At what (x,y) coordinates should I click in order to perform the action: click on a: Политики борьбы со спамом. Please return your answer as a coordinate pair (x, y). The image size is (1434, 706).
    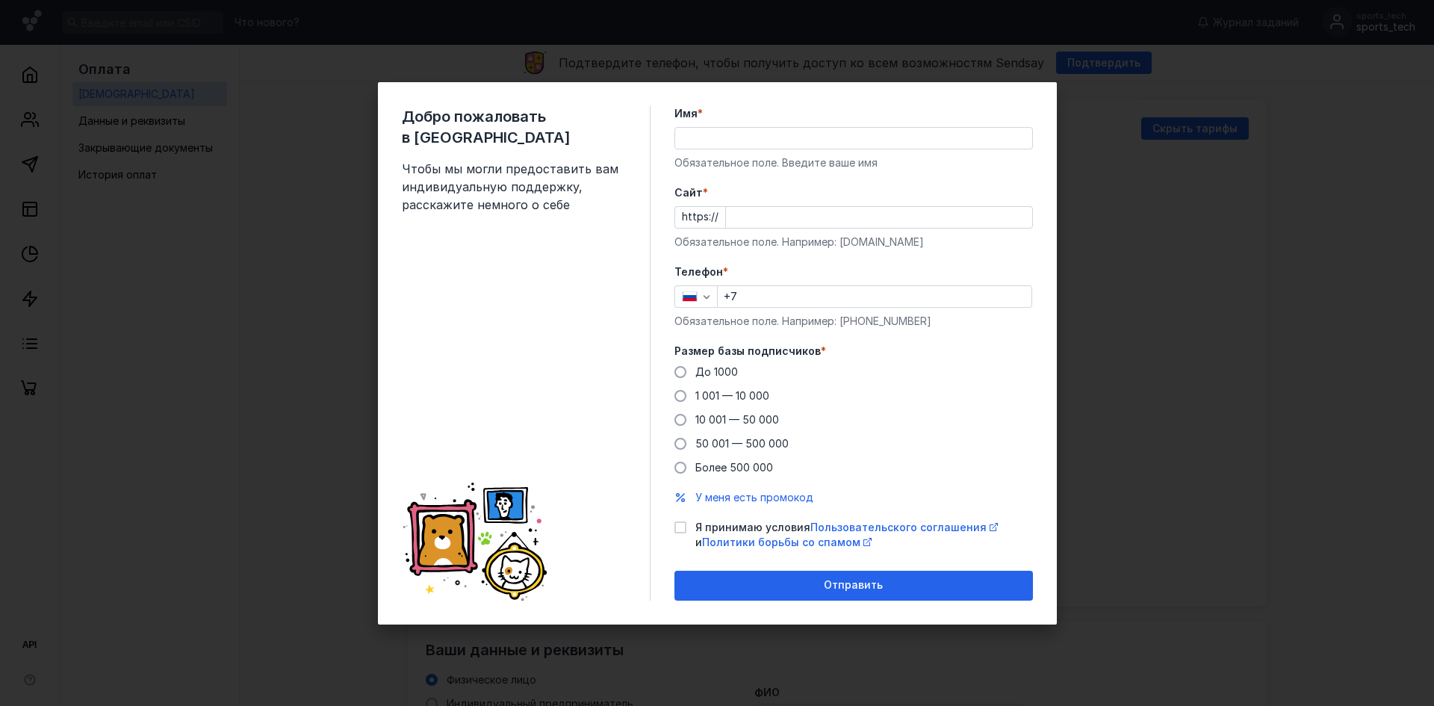
    Looking at the image, I should click on (787, 542).